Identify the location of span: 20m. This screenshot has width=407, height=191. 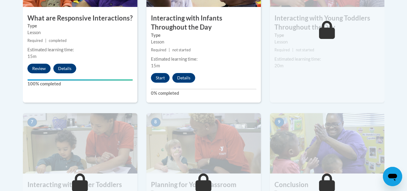
(279, 65).